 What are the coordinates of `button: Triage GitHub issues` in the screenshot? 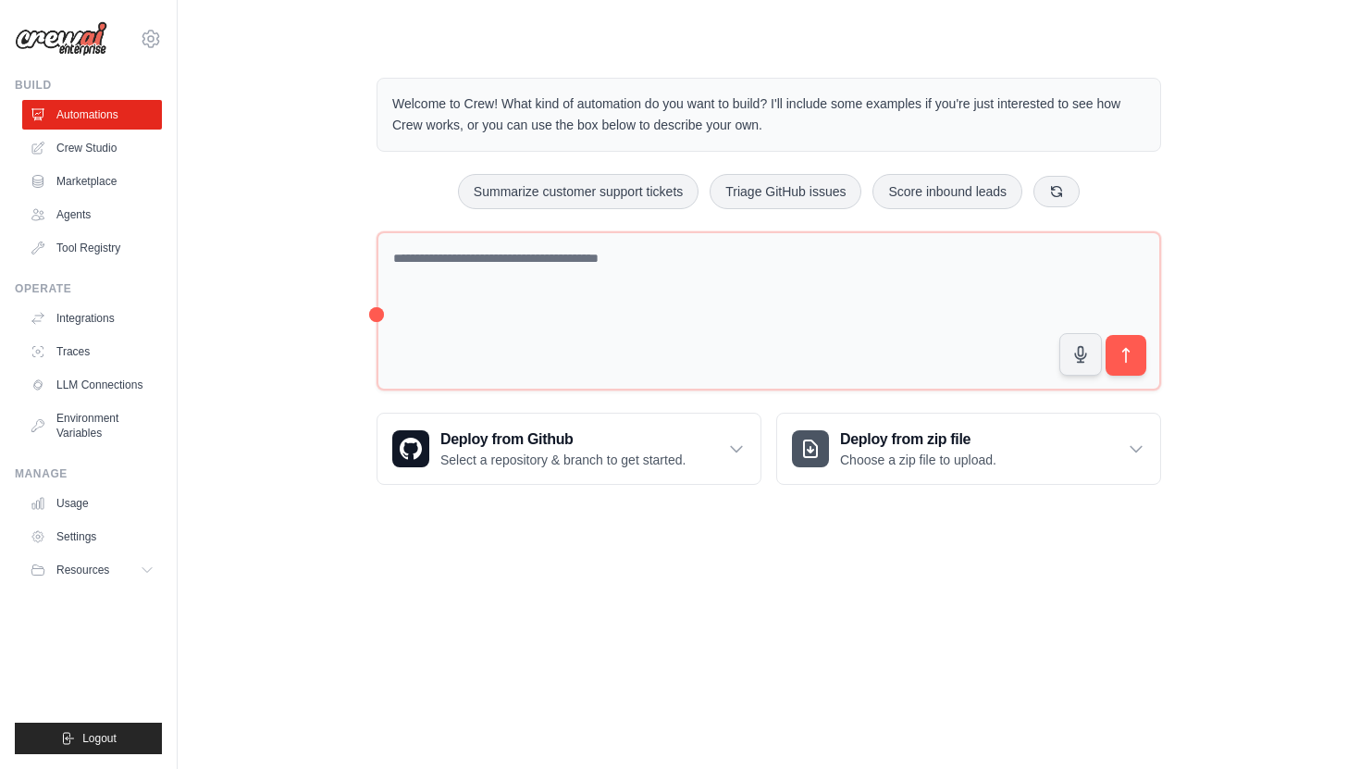 It's located at (785, 192).